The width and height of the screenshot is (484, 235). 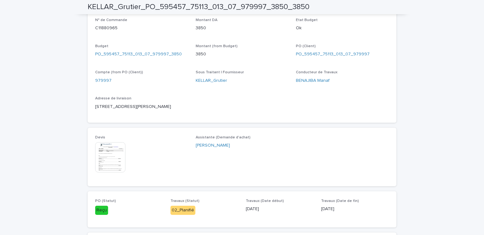 What do you see at coordinates (305, 46) in the screenshot?
I see `span: PO (Client)` at bounding box center [305, 46].